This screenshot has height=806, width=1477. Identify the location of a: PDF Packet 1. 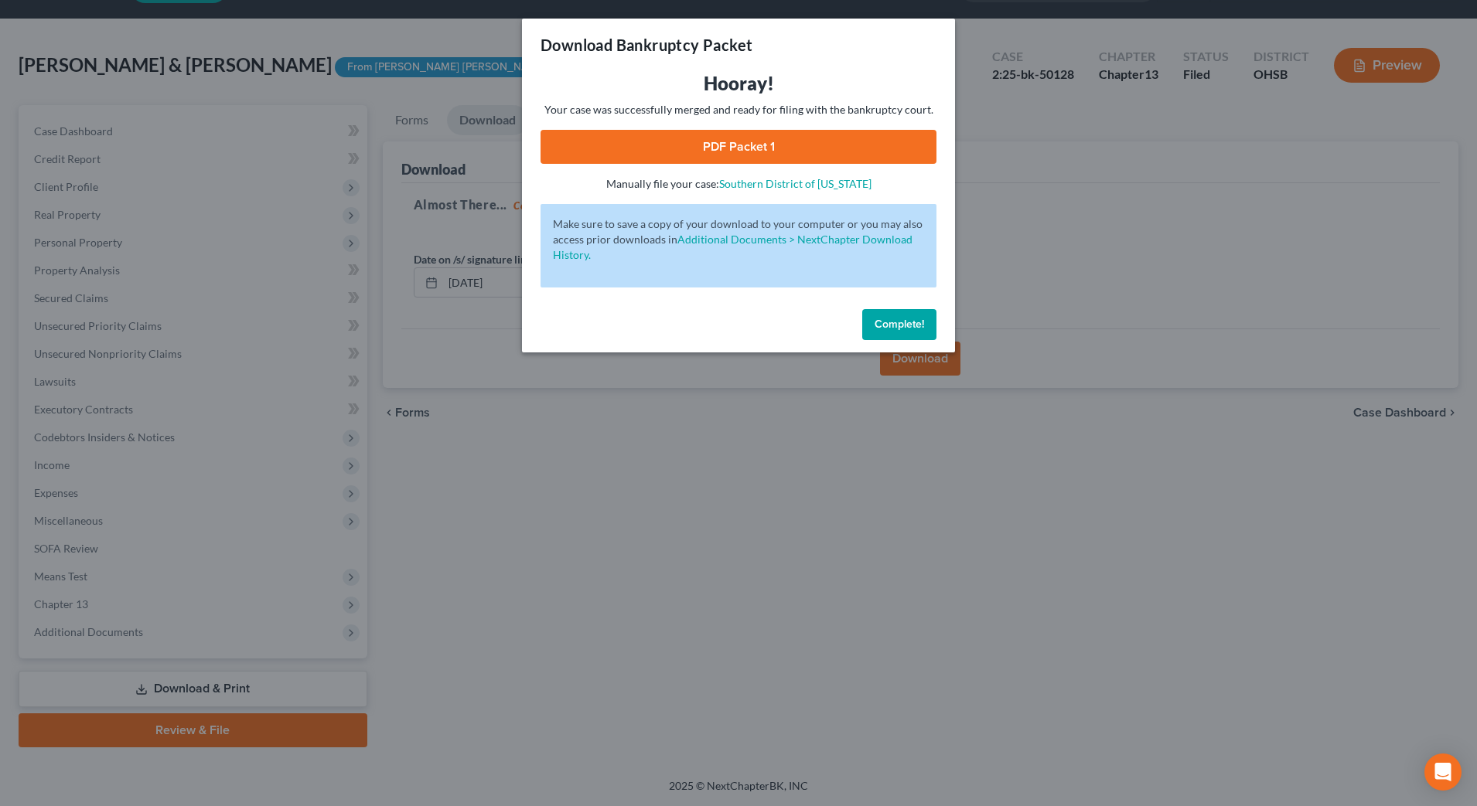
(738, 147).